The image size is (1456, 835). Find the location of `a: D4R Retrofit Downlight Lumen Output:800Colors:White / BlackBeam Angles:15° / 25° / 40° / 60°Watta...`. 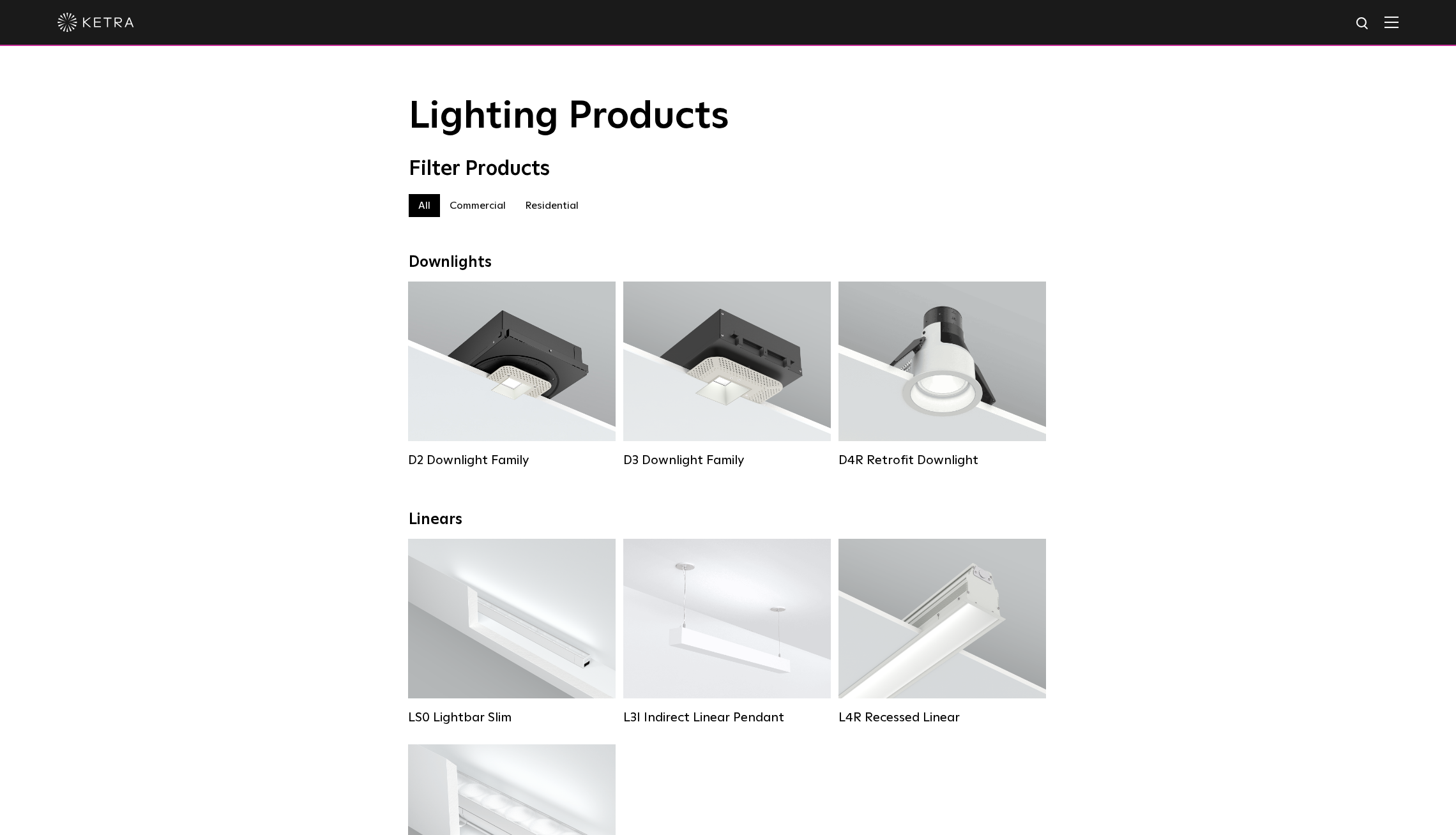

a: D4R Retrofit Downlight Lumen Output:800Colors:White / BlackBeam Angles:15° / 25° / 40° / 60°Watta... is located at coordinates (942, 374).